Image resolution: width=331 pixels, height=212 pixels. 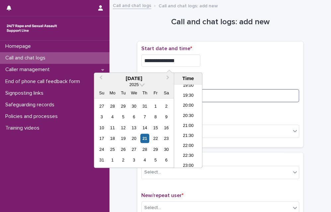 What do you see at coordinates (134, 117) in the screenshot?
I see `div: Choose Wednesday, August 6th, 2025` at bounding box center [134, 117].